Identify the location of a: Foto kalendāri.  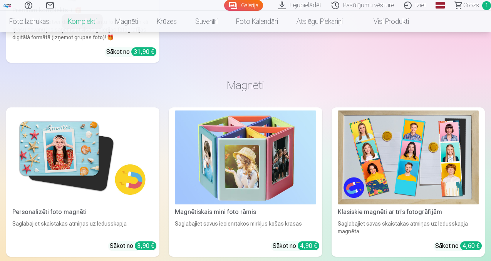
(257, 22).